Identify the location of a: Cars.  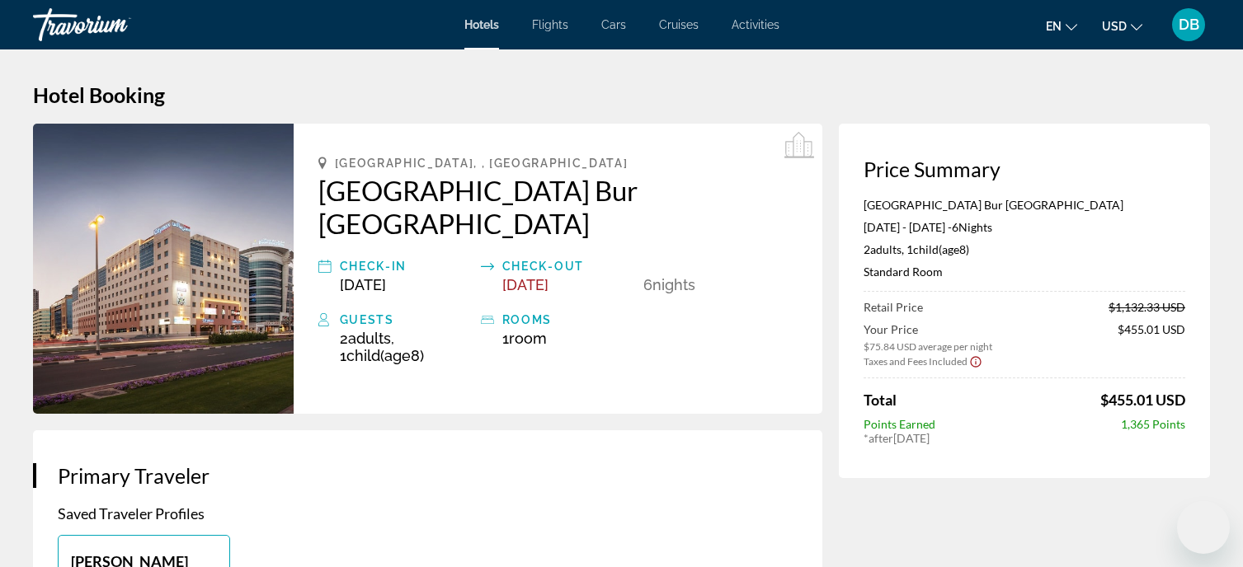
(614, 25).